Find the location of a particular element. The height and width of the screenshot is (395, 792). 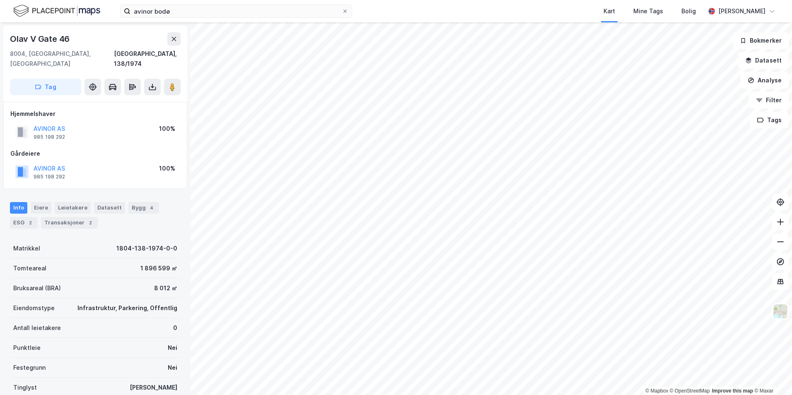

div: 1804-138-1974-0-0 is located at coordinates (147, 249).